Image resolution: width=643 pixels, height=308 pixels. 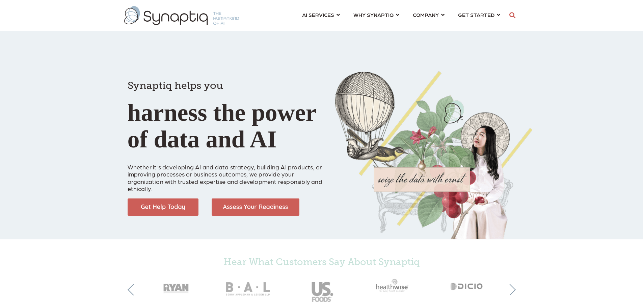 I want to click on span: AI SERVICES, so click(x=318, y=15).